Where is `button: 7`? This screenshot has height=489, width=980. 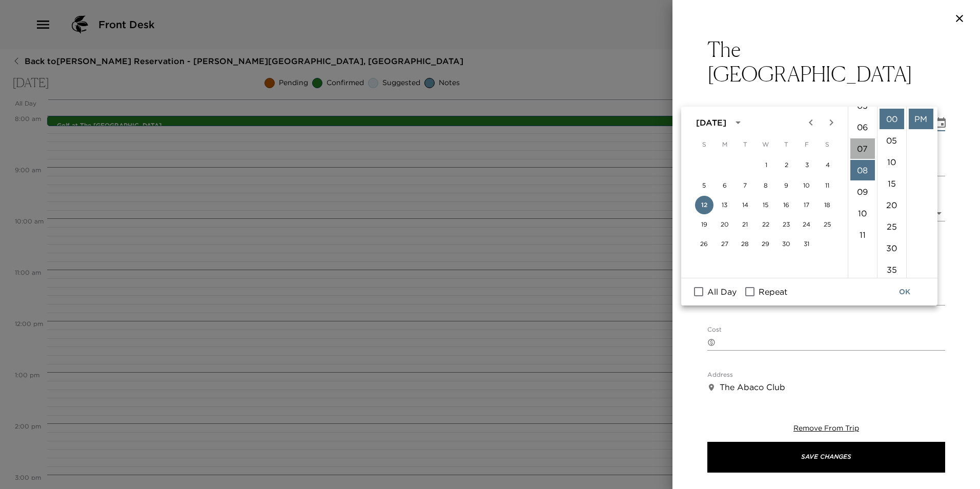 button: 7 is located at coordinates (745, 186).